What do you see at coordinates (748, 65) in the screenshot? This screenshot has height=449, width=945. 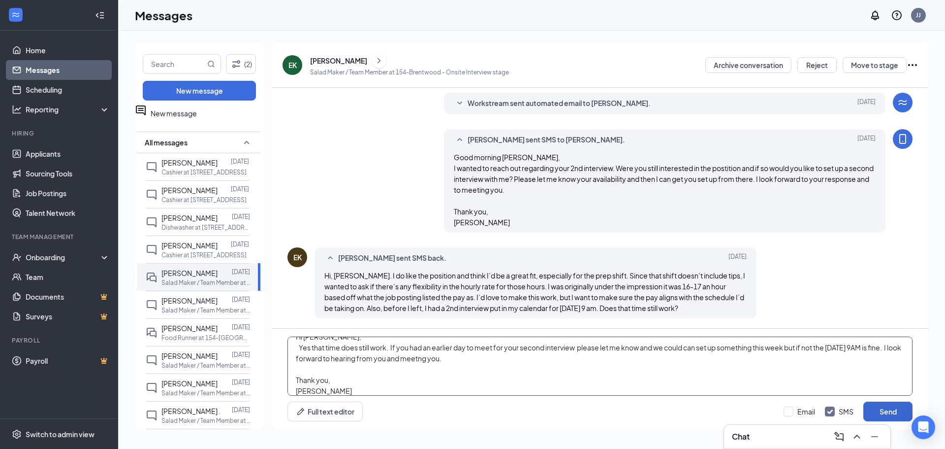 I see `button: Archive conversation` at bounding box center [748, 65].